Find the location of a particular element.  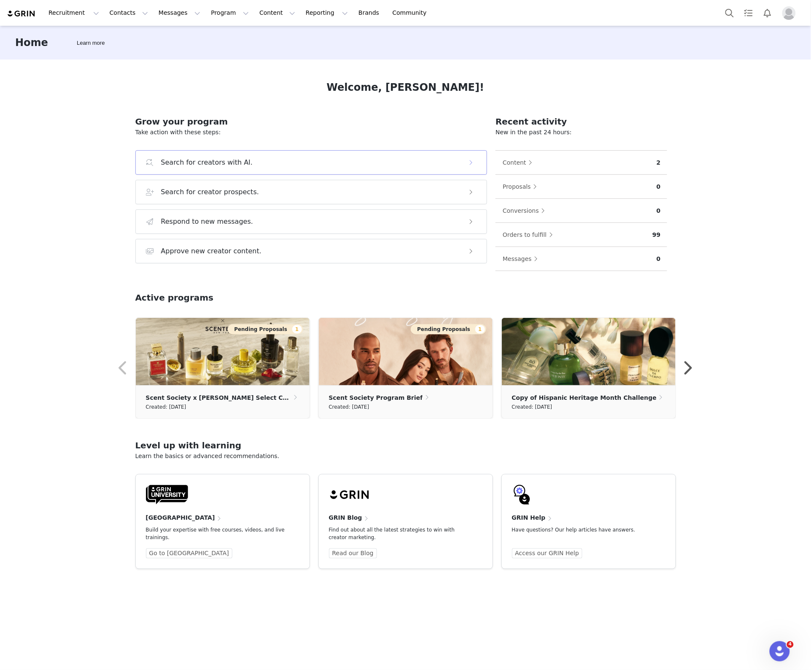

img: f96dcdf2-12d6-495d-96aa-7f94b8eec18c.png is located at coordinates (589, 351).